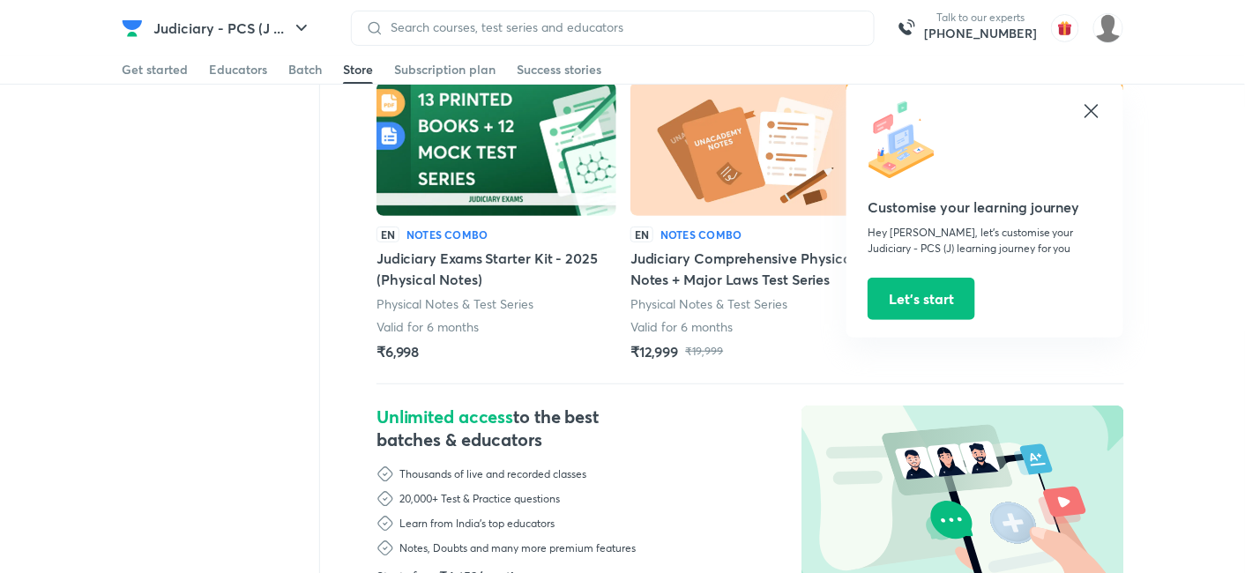 This screenshot has width=1245, height=573. What do you see at coordinates (493, 474) in the screenshot?
I see `p: Thousands of live and recorded classes` at bounding box center [493, 474].